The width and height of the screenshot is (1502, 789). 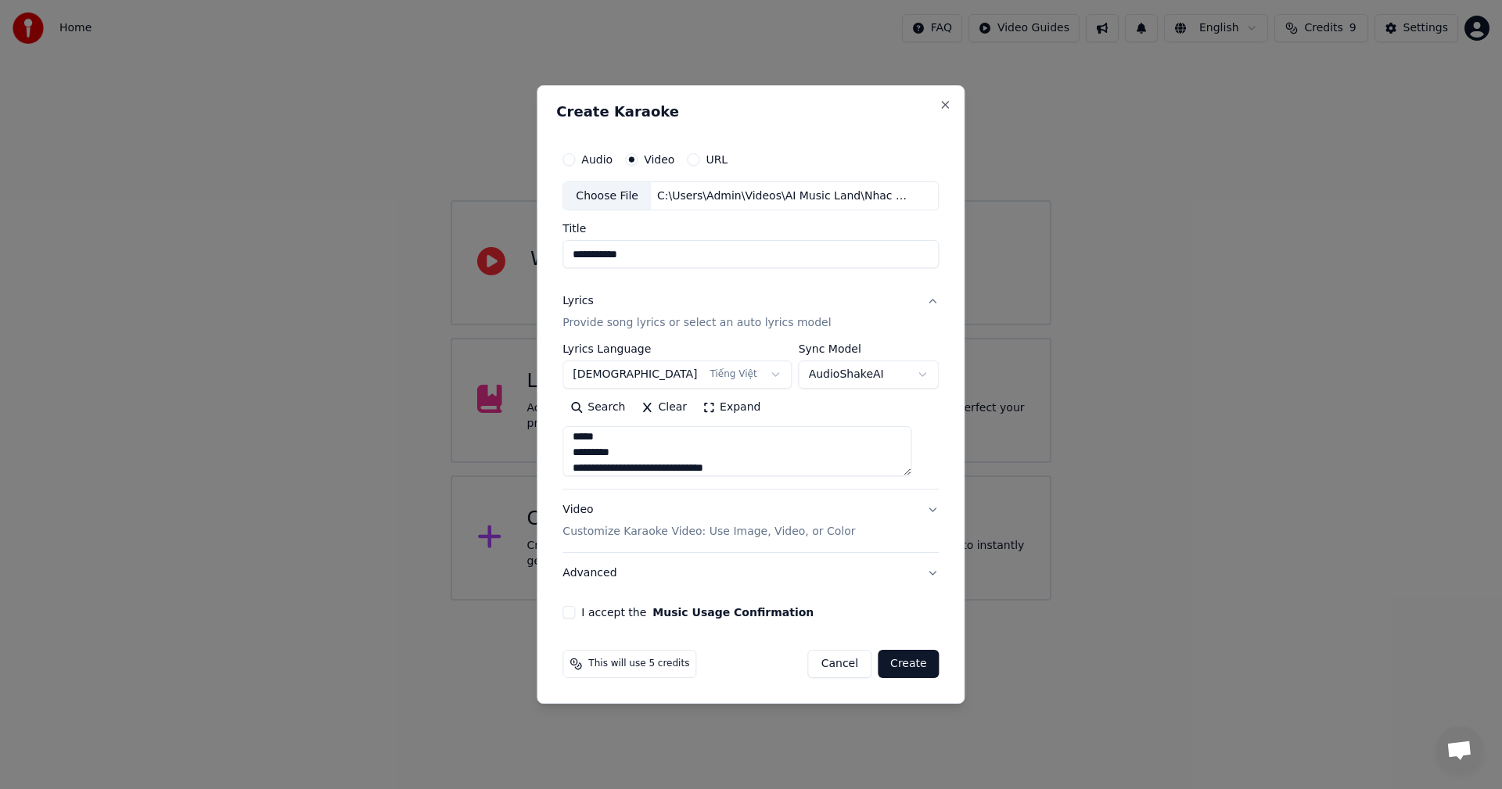 What do you see at coordinates (659, 160) in the screenshot?
I see `label: Video` at bounding box center [659, 160].